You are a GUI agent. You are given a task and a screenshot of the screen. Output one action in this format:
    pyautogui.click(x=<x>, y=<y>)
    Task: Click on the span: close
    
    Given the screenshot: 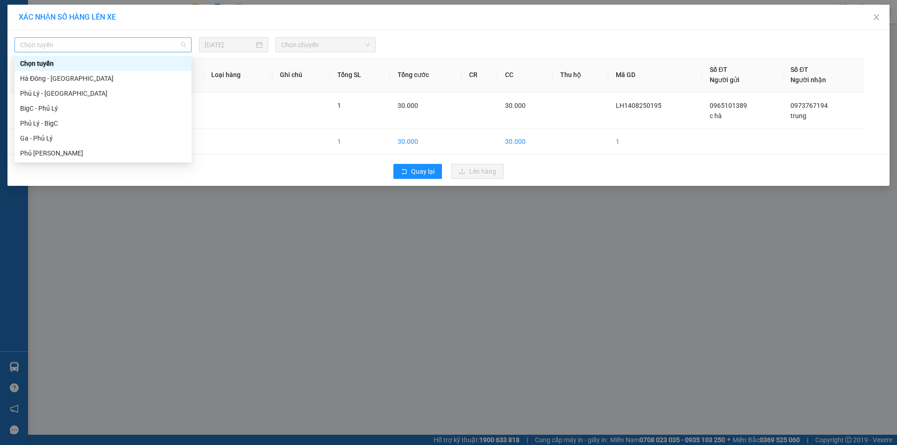 What is the action you would take?
    pyautogui.click(x=877, y=17)
    